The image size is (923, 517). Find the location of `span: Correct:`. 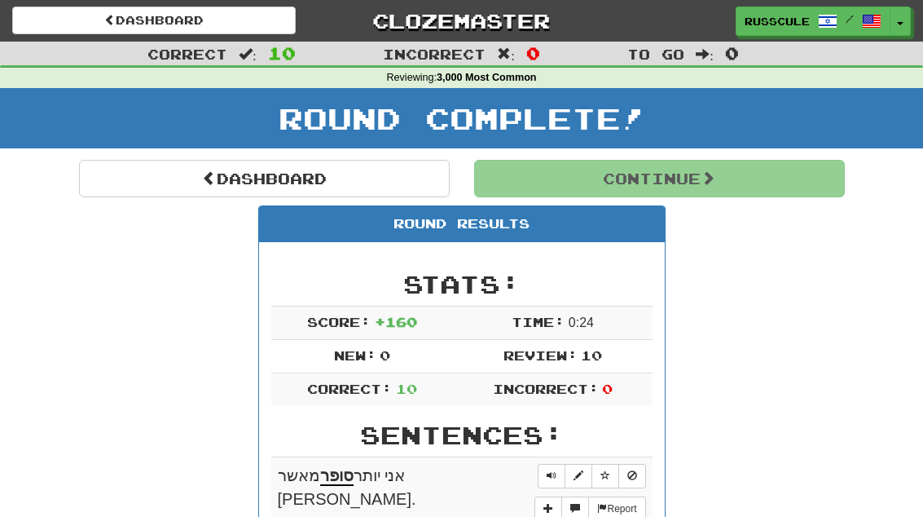

span: Correct: is located at coordinates (350, 388).